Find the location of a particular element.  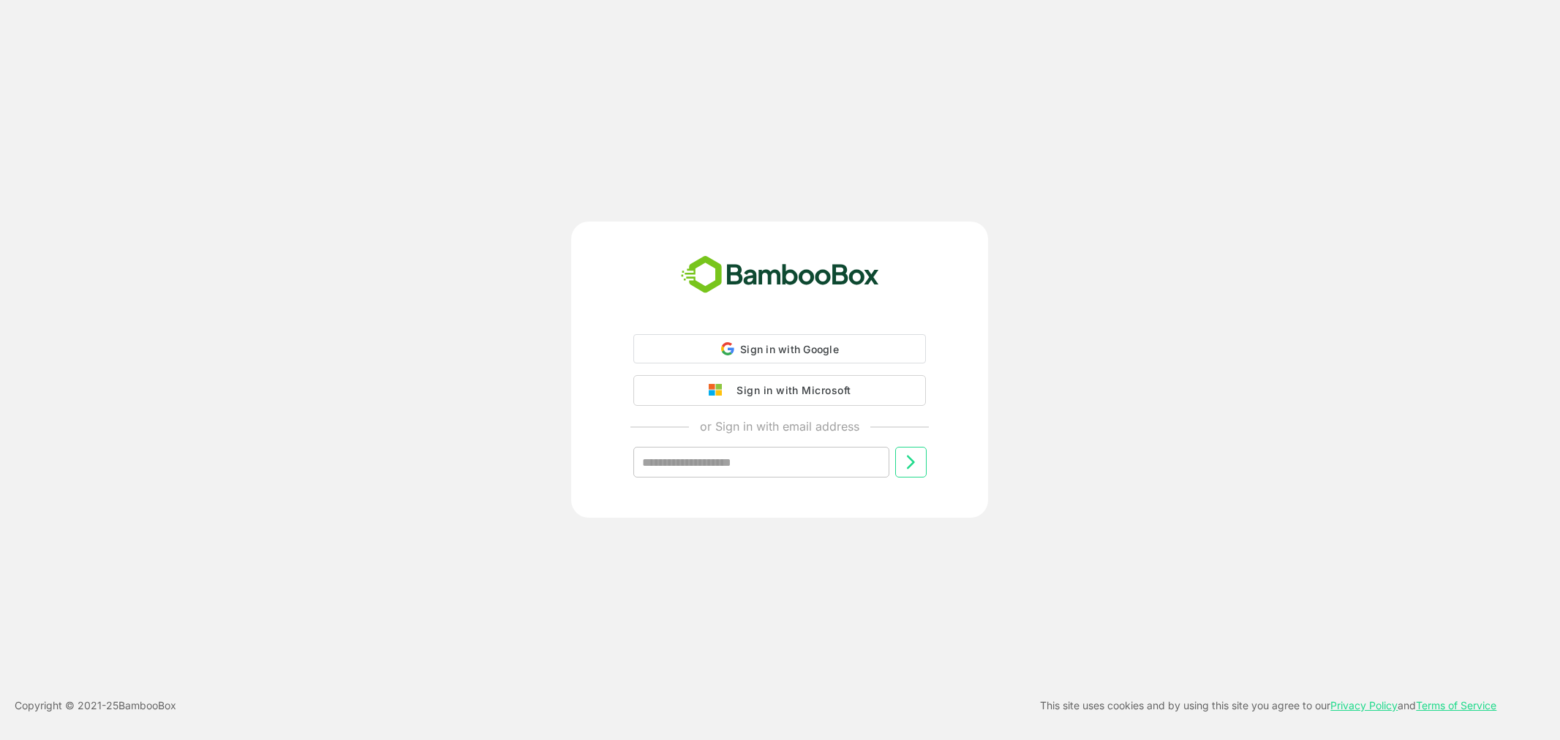

a: Privacy Policy is located at coordinates (1364, 705).